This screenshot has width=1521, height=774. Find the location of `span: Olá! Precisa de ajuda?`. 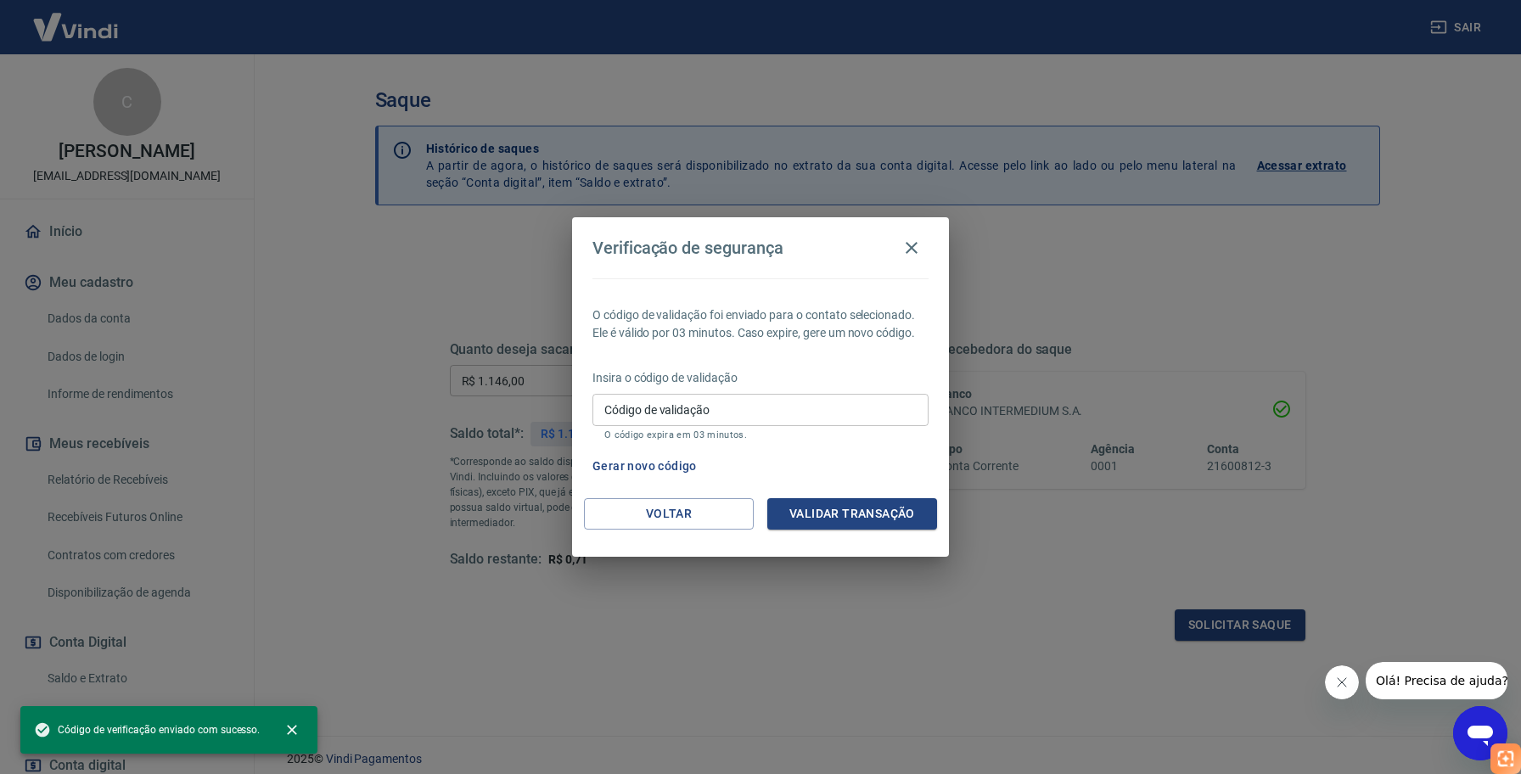

span: Olá! Precisa de ajuda? is located at coordinates (76, 19).